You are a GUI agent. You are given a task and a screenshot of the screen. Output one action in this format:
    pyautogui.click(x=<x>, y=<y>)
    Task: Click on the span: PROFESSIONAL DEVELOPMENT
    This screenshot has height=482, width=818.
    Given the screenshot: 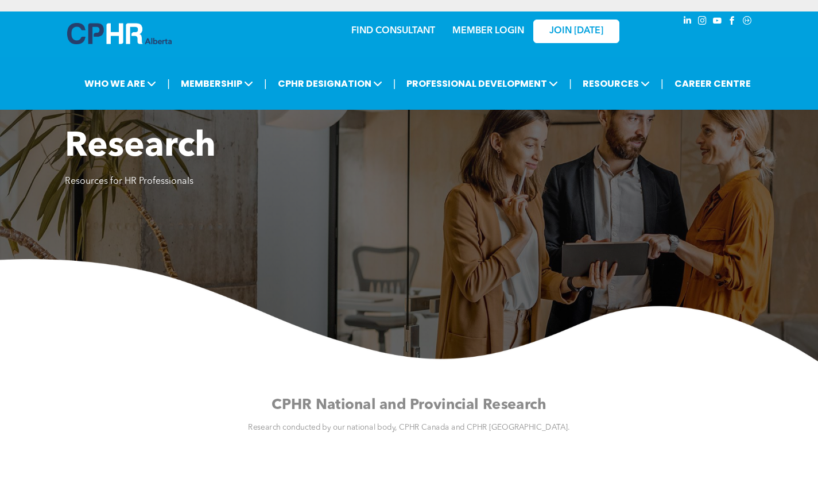 What is the action you would take?
    pyautogui.click(x=482, y=83)
    